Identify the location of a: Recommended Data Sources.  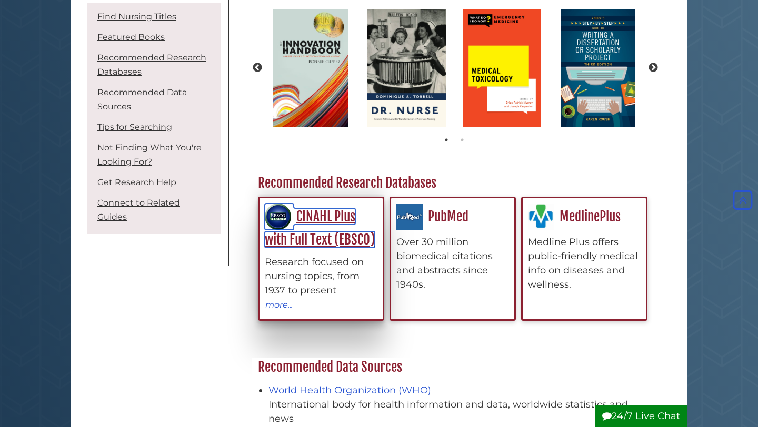
(142, 99).